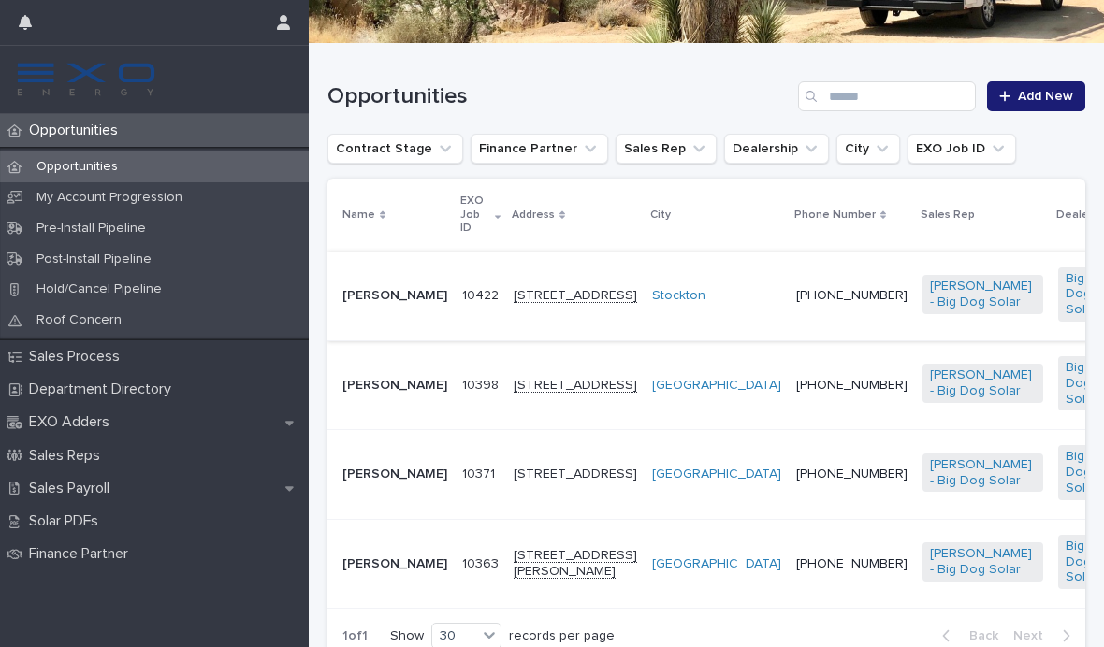 The height and width of the screenshot is (647, 1104). What do you see at coordinates (68, 455) in the screenshot?
I see `p: Sales Reps` at bounding box center [68, 455].